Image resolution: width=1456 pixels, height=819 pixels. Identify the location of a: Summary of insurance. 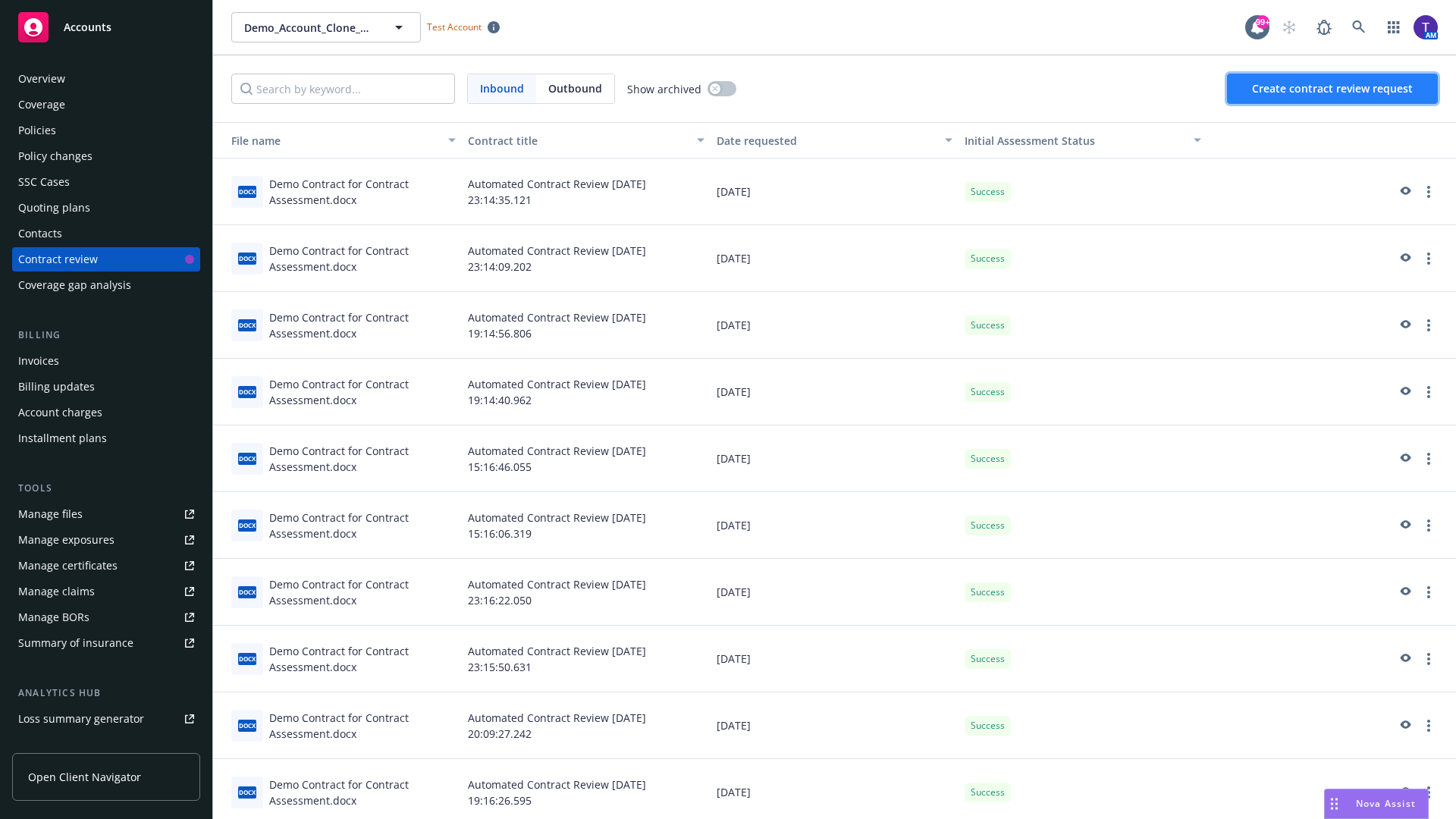
(106, 643).